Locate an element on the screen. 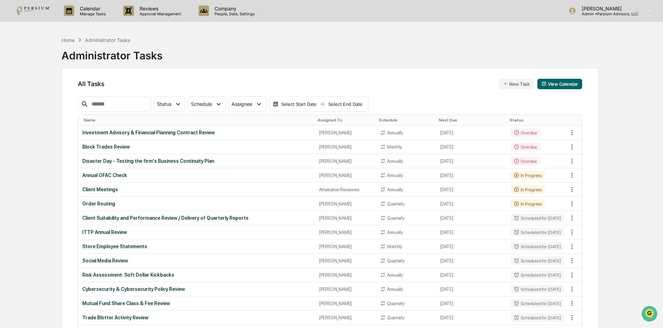 The height and width of the screenshot is (328, 663). a: 🔎Data Lookup is located at coordinates (25, 104).